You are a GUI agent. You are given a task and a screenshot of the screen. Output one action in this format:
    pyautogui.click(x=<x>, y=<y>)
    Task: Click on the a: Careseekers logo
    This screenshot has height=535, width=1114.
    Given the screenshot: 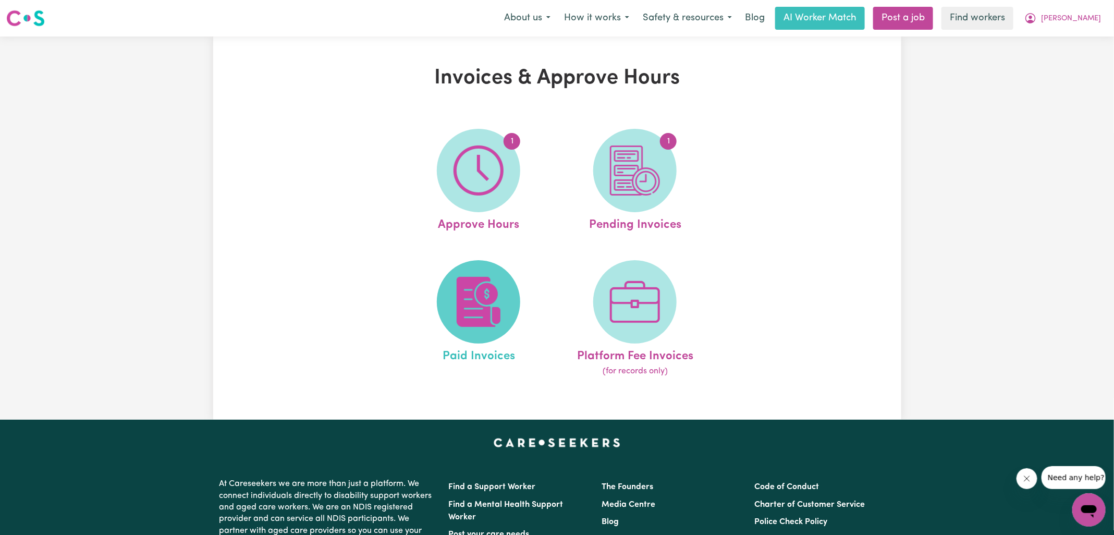 What is the action you would take?
    pyautogui.click(x=26, y=18)
    